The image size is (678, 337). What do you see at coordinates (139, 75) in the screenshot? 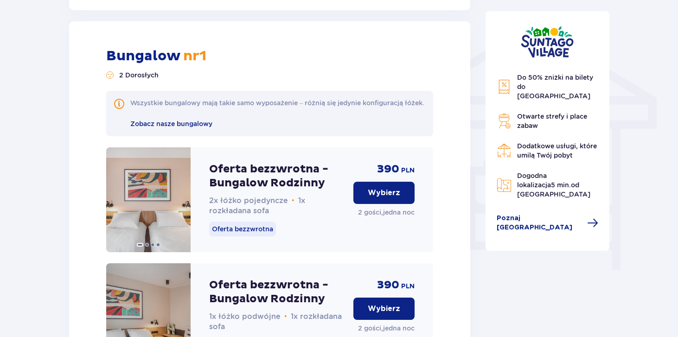
I see `p: 2 Dorosłych` at bounding box center [139, 75].